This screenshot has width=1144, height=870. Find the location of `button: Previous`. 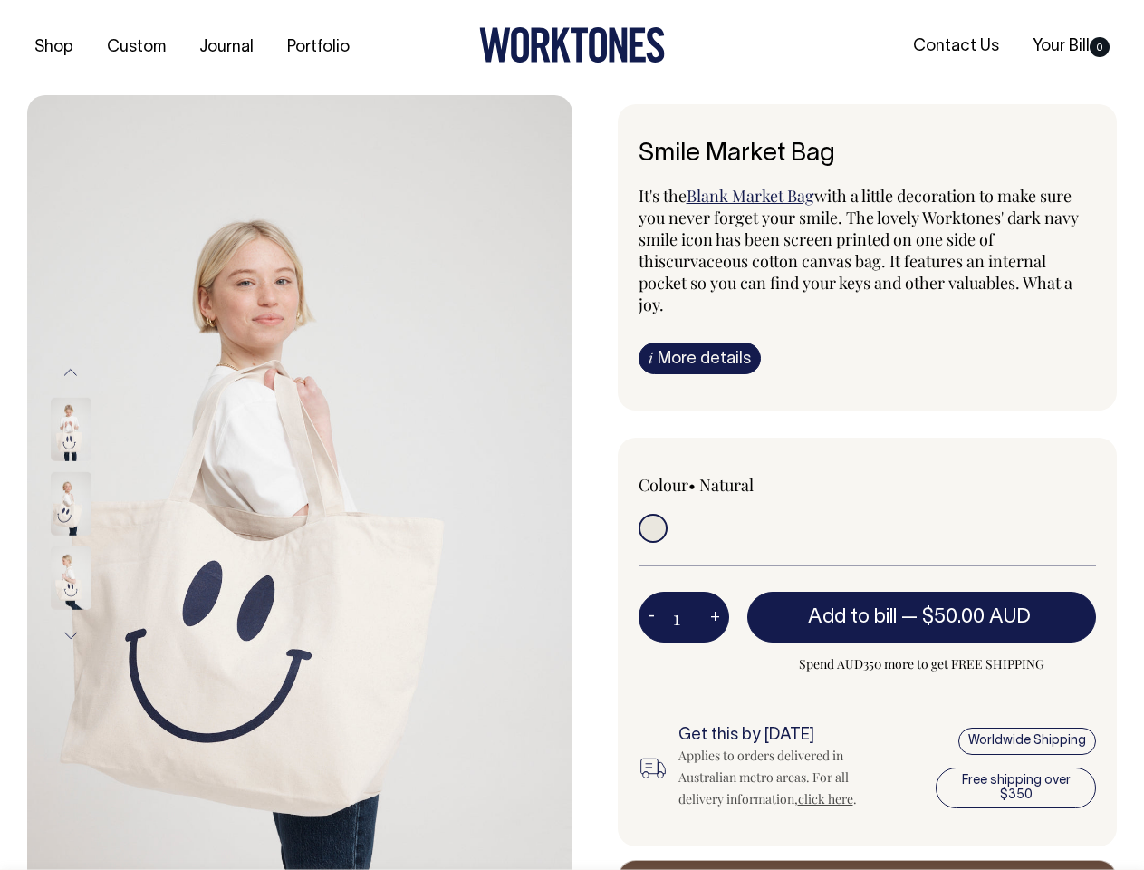

button: Previous is located at coordinates (71, 371).